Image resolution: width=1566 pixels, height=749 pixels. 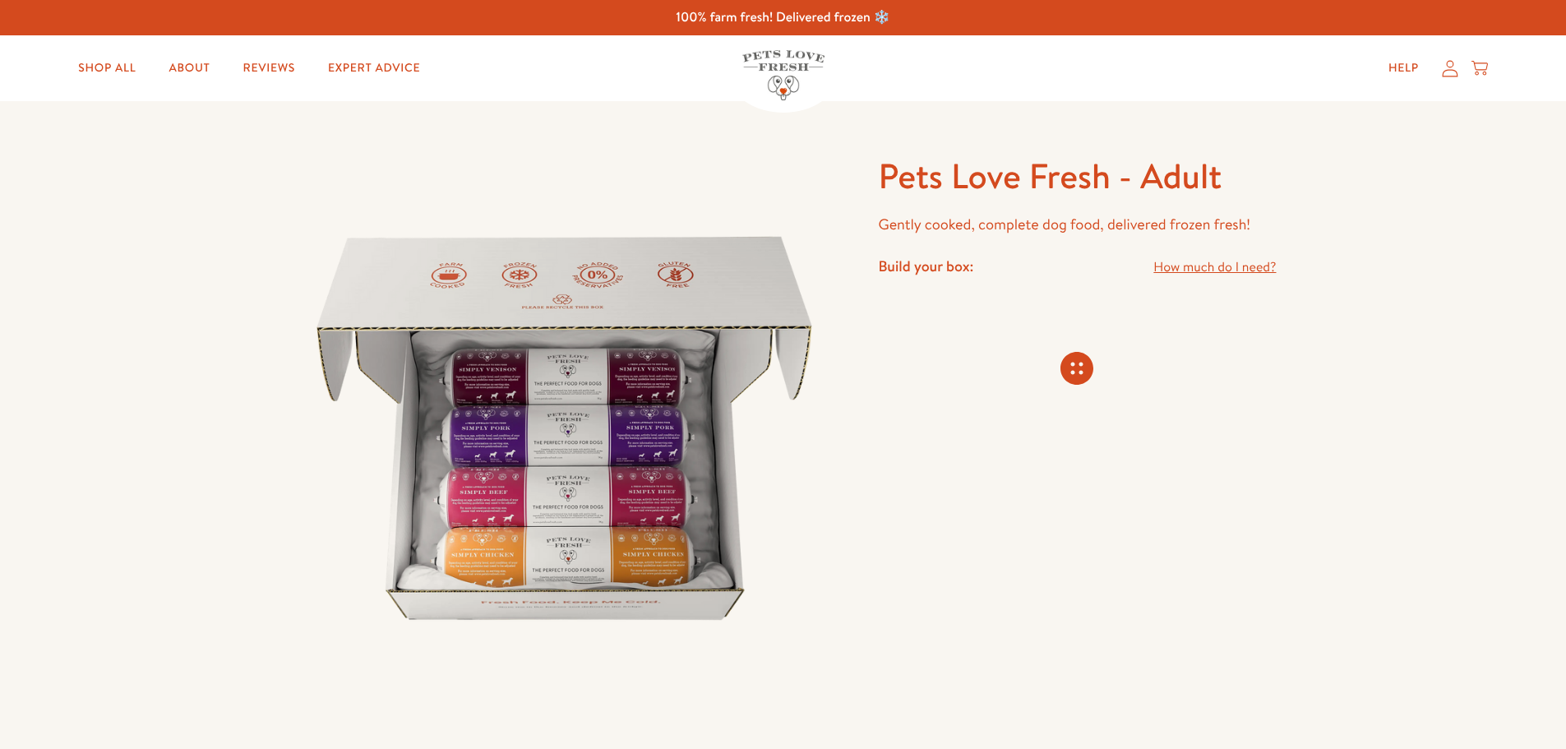 What do you see at coordinates (1403, 68) in the screenshot?
I see `a: Help` at bounding box center [1403, 68].